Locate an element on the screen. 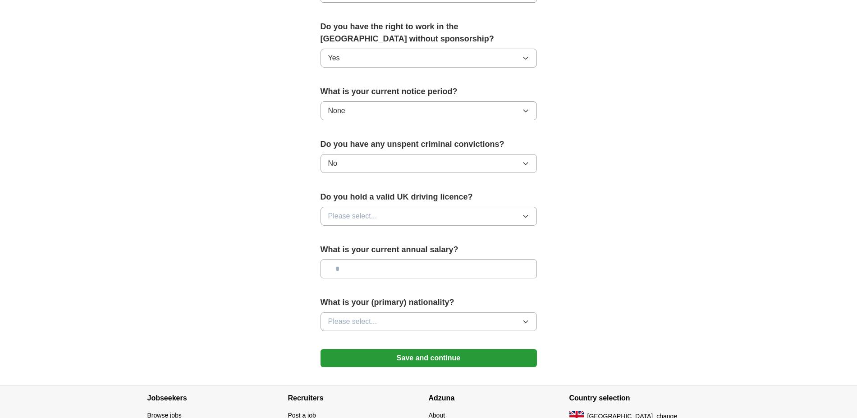 The height and width of the screenshot is (418, 857). label: What is your current notice period? is located at coordinates (429, 91).